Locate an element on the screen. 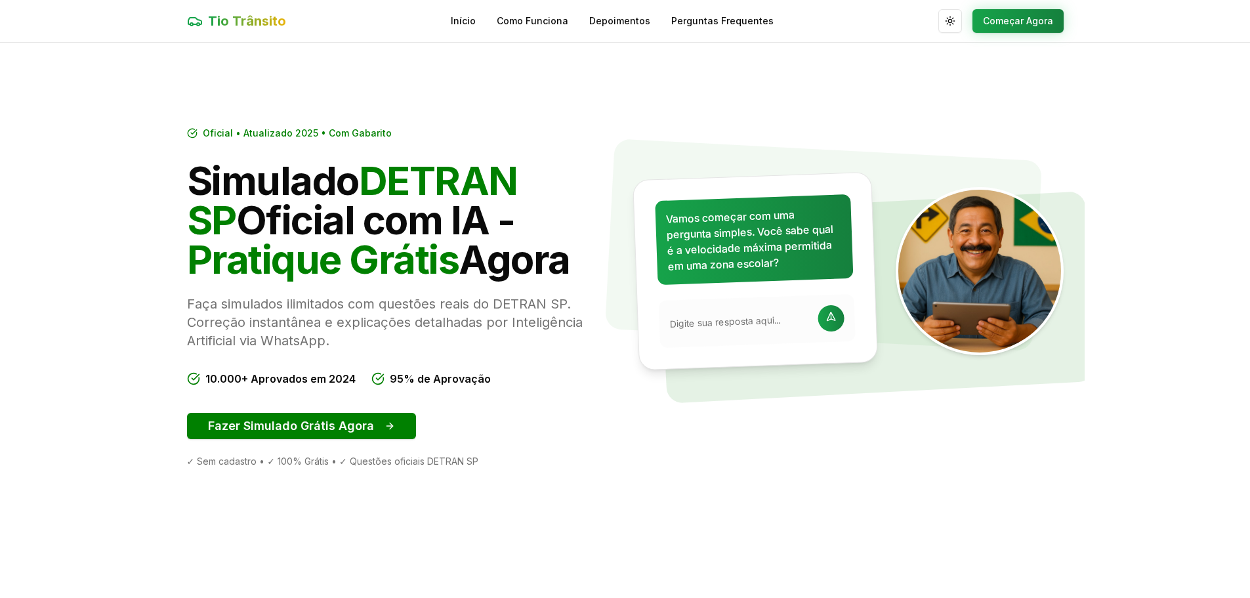 The height and width of the screenshot is (598, 1250). a: Tio Trânsito is located at coordinates (236, 21).